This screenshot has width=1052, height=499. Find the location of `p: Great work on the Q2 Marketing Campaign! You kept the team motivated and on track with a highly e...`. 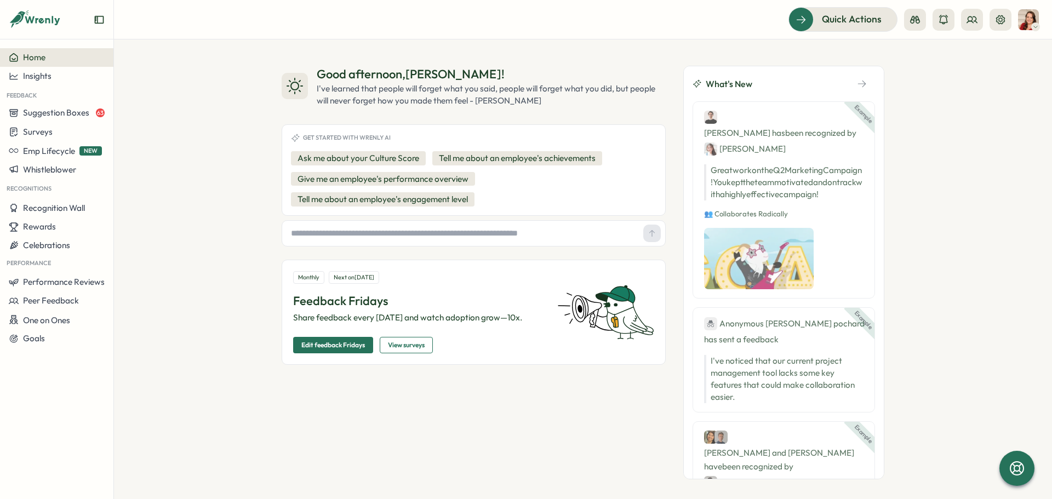

p: Great work on the Q2 Marketing Campaign! You kept the team motivated and on track with a highly e... is located at coordinates (783, 182).